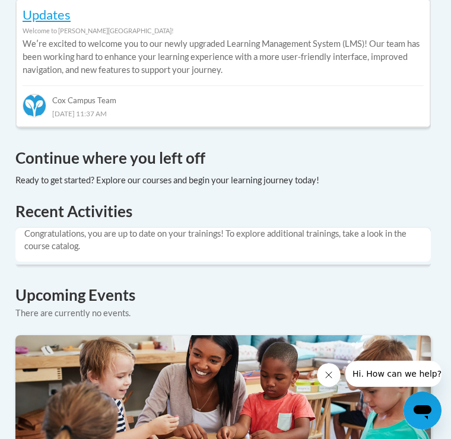 This screenshot has width=451, height=439. I want to click on h4: Continue where you left off, so click(223, 158).